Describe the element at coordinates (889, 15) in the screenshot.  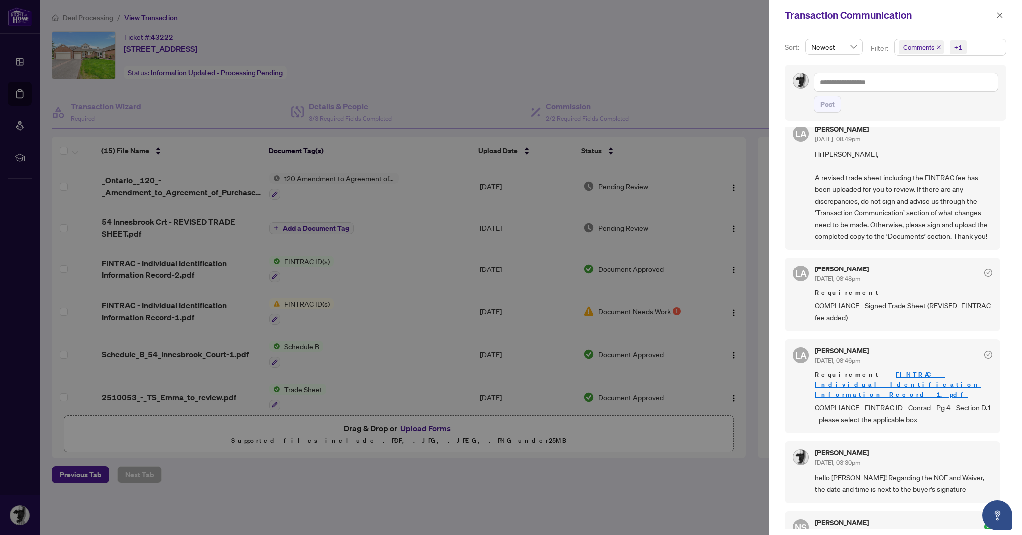
I see `div: Transaction Communication` at that location.